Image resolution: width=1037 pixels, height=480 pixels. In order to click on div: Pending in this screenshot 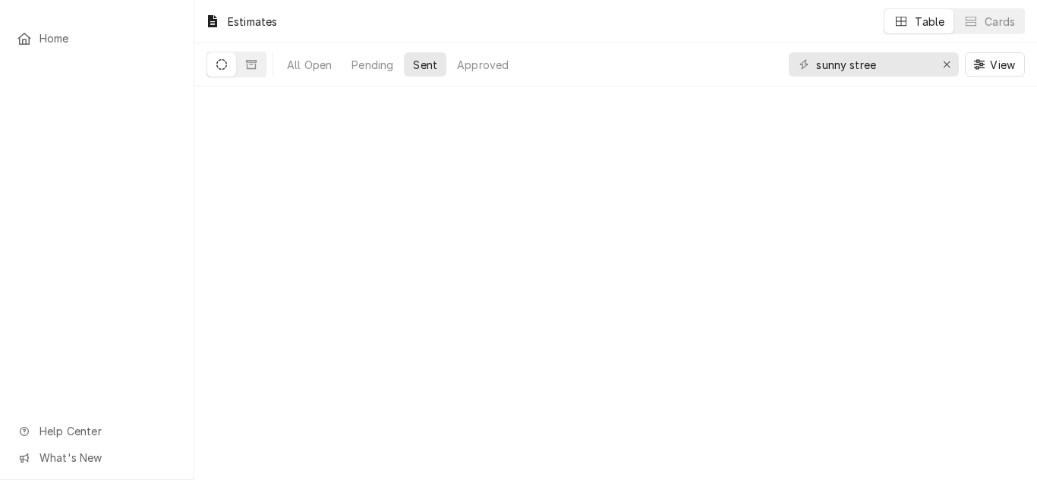, I will do `click(372, 65)`.